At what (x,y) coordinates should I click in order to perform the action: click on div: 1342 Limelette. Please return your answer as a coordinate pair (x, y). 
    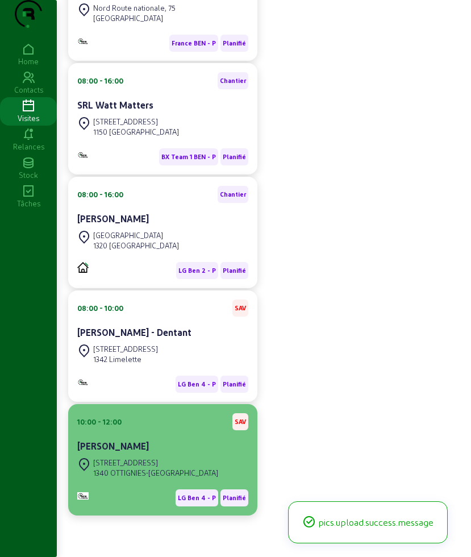
    Looking at the image, I should click on (126, 359).